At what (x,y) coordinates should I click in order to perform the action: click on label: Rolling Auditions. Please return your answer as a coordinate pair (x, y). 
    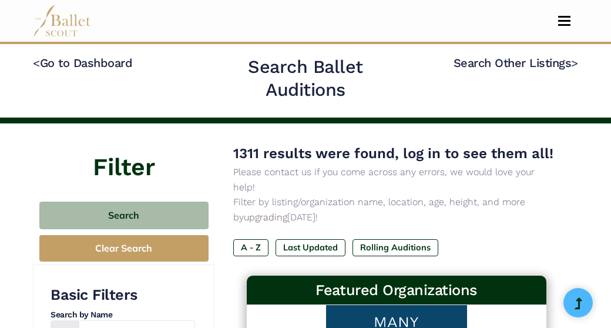
    Looking at the image, I should click on (395, 247).